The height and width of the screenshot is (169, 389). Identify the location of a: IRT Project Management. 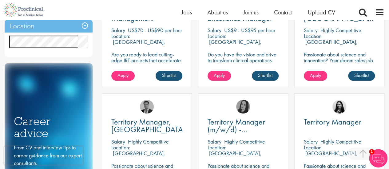
(147, 14).